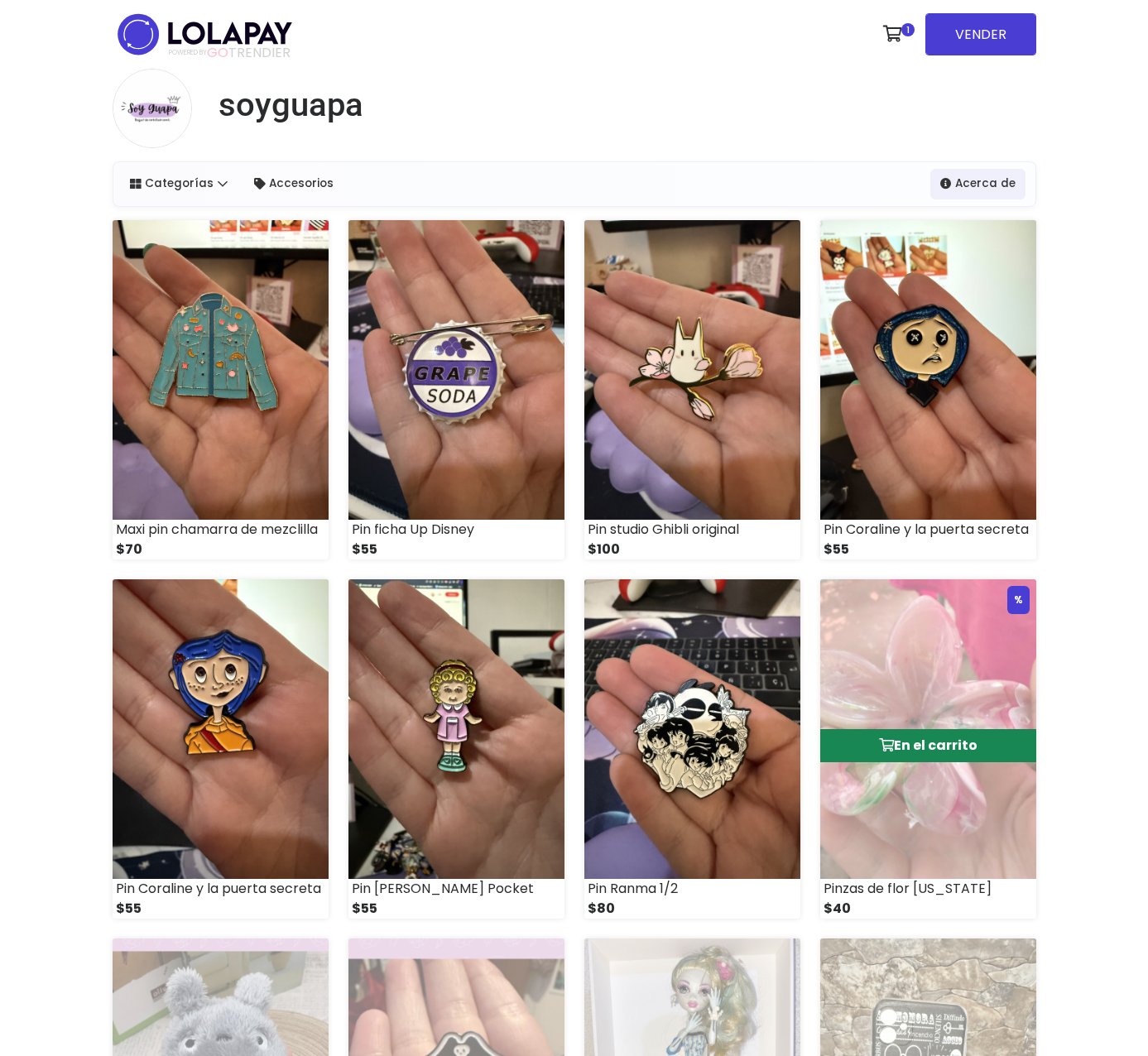  Describe the element at coordinates (456, 729) in the screenshot. I see `img: small_1756777536716.jpeg` at that location.